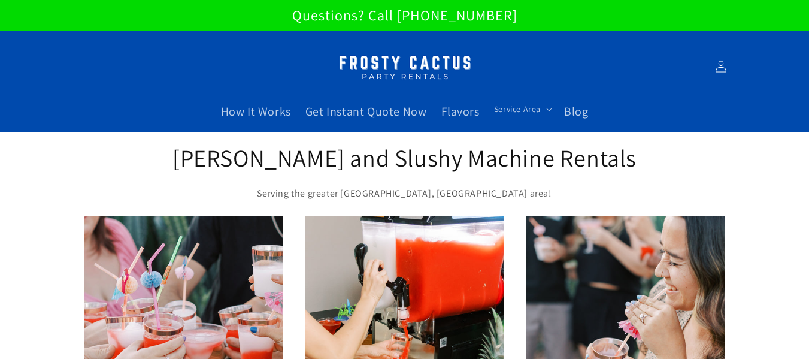  What do you see at coordinates (517, 109) in the screenshot?
I see `span: Service Area` at bounding box center [517, 109].